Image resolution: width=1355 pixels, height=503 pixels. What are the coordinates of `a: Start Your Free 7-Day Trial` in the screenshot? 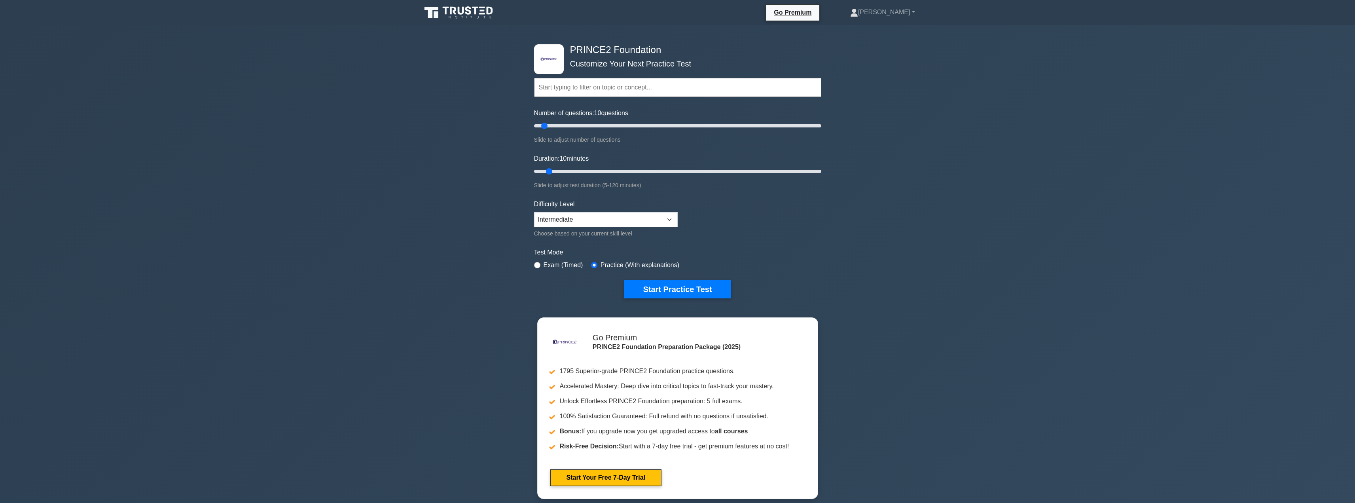 It's located at (606, 477).